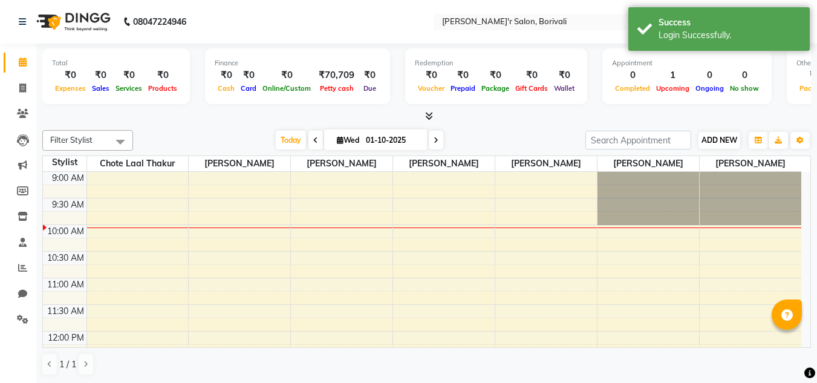 The height and width of the screenshot is (383, 817). What do you see at coordinates (100, 88) in the screenshot?
I see `span: Sales` at bounding box center [100, 88].